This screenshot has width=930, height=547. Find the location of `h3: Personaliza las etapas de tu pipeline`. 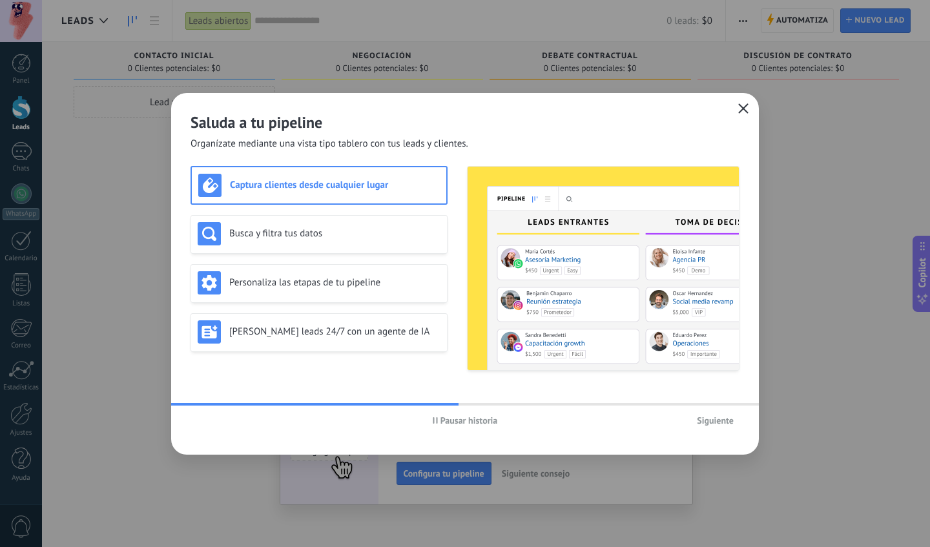

h3: Personaliza las etapas de tu pipeline is located at coordinates (334, 282).